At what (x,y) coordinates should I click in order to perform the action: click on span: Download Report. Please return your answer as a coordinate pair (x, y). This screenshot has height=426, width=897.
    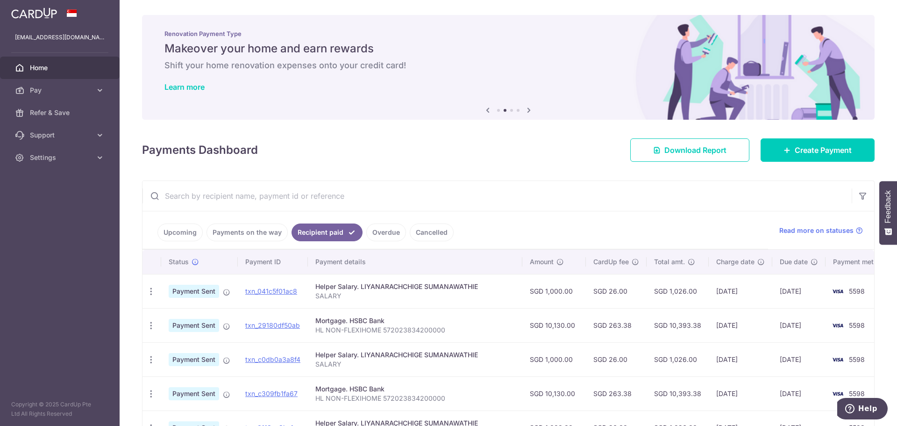
    Looking at the image, I should click on (695, 150).